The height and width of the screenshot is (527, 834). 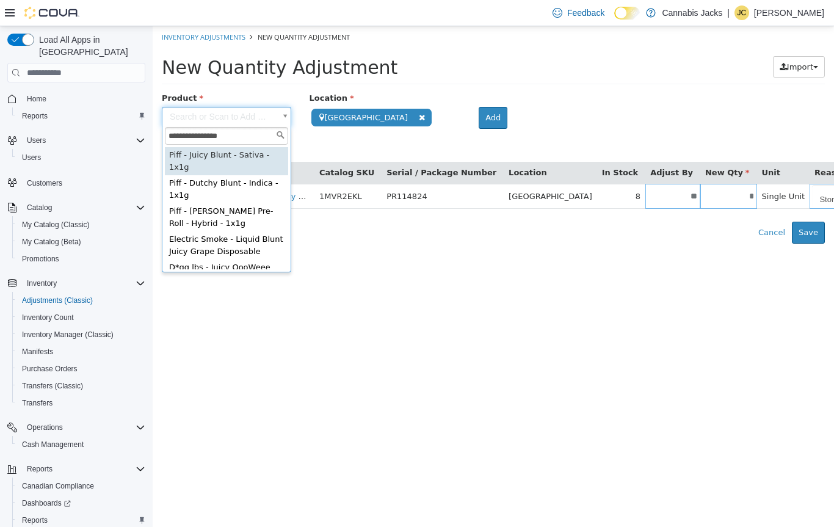 I want to click on span: Dark Mode, so click(x=614, y=20).